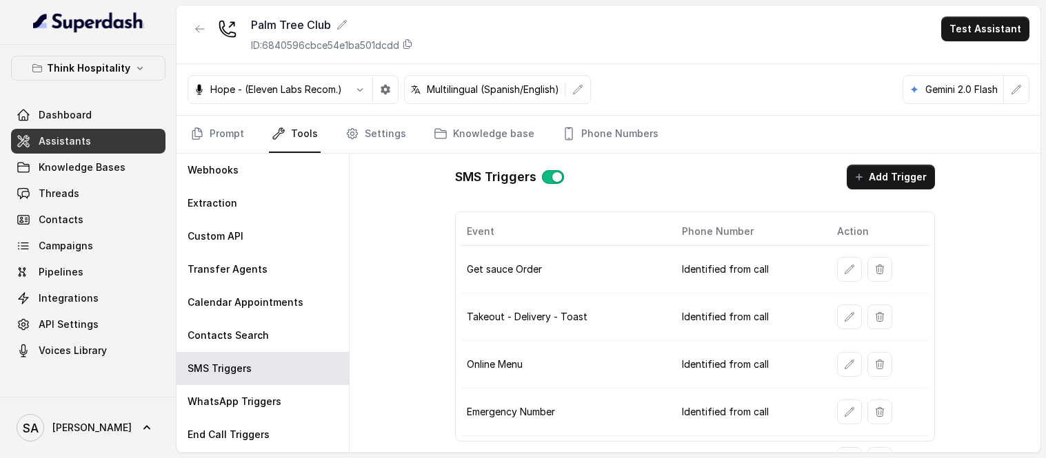 The image size is (1046, 458). Describe the element at coordinates (325, 45) in the screenshot. I see `p: ID: 6840596cbce54e1ba501dcdd` at that location.